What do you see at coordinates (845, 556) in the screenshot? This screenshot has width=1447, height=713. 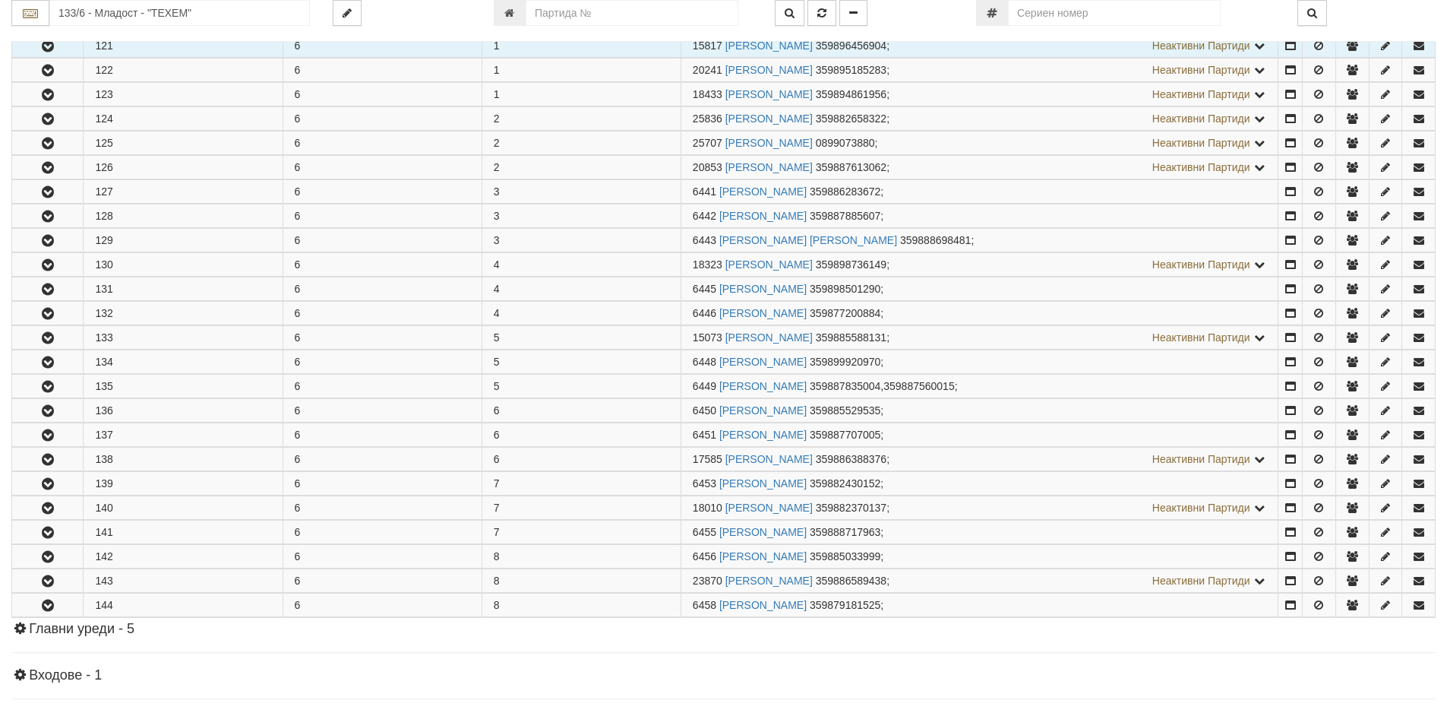 I see `span: 359885033999` at bounding box center [845, 556].